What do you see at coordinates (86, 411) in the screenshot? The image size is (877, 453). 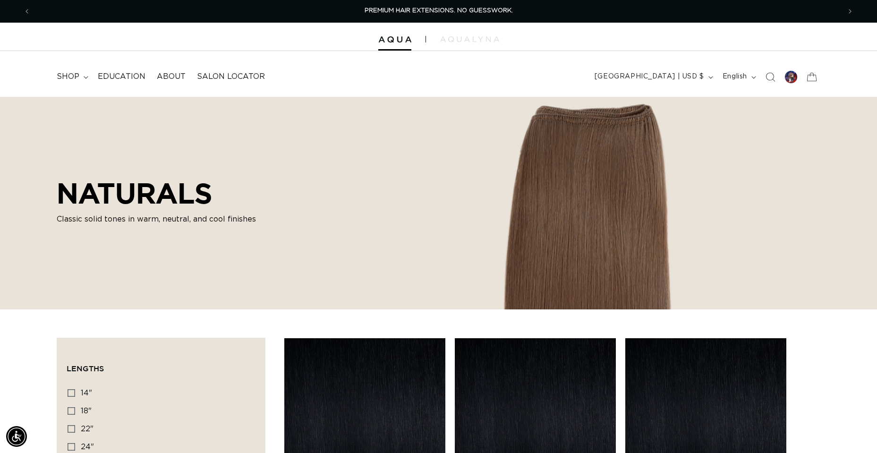 I see `span: 18"` at bounding box center [86, 411].